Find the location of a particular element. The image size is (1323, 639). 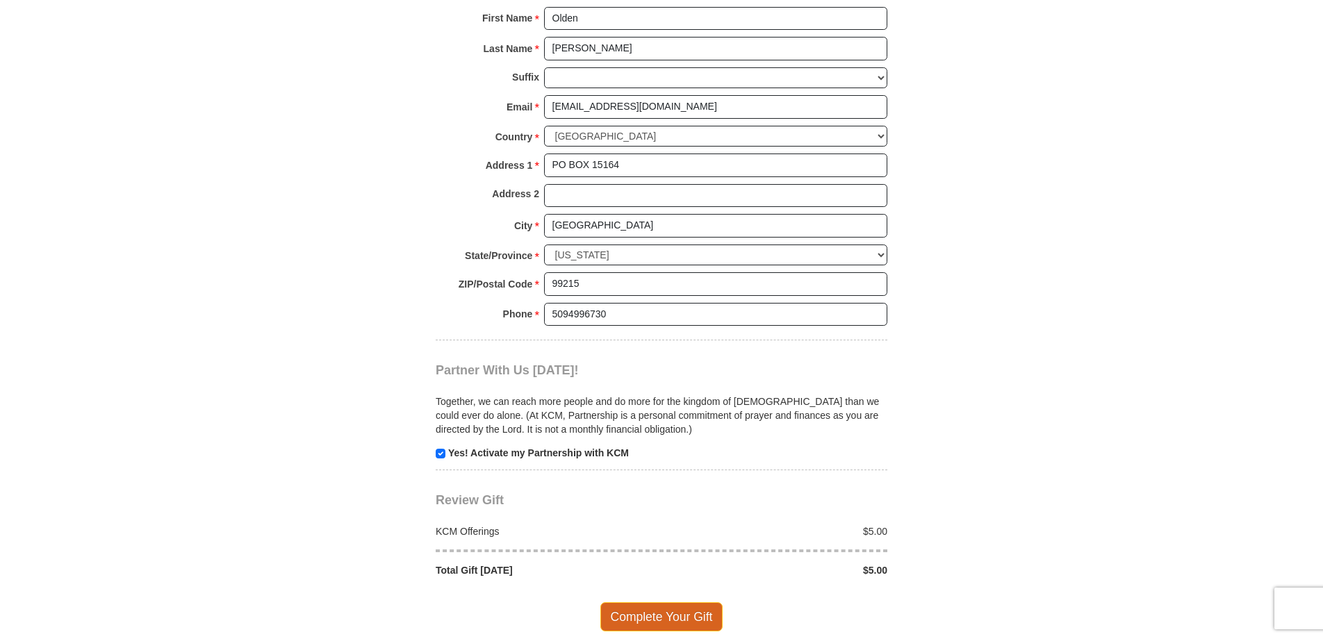

strong: State/Province is located at coordinates (498, 256).